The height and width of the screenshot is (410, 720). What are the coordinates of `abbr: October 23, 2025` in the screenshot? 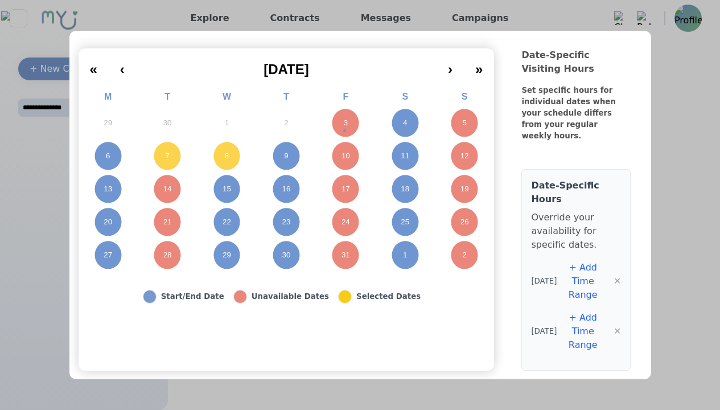 It's located at (286, 222).